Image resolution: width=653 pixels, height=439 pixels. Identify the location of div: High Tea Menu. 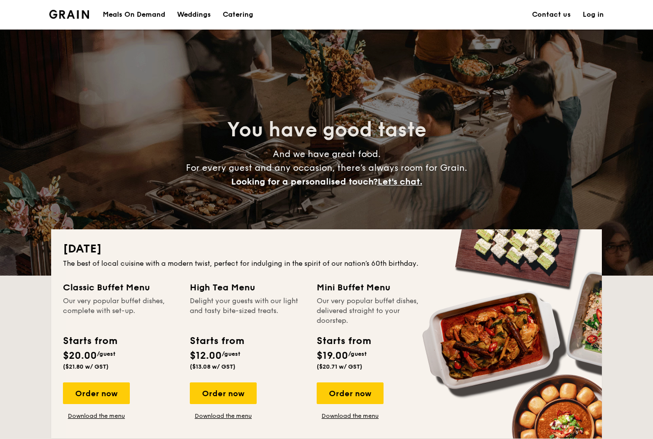
(247, 287).